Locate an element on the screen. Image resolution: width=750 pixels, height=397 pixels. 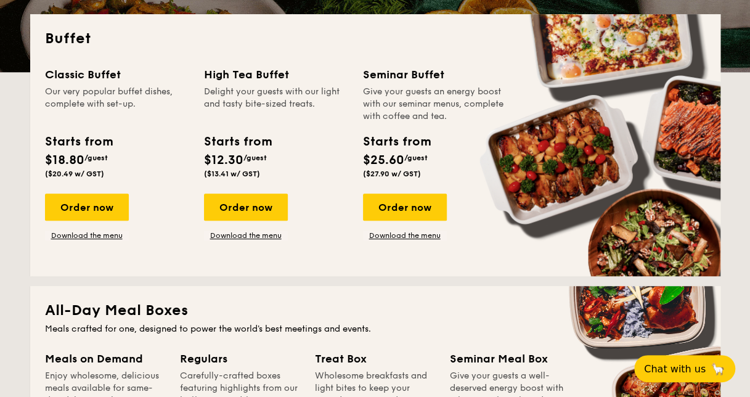
span: $18.80 is located at coordinates (65, 160).